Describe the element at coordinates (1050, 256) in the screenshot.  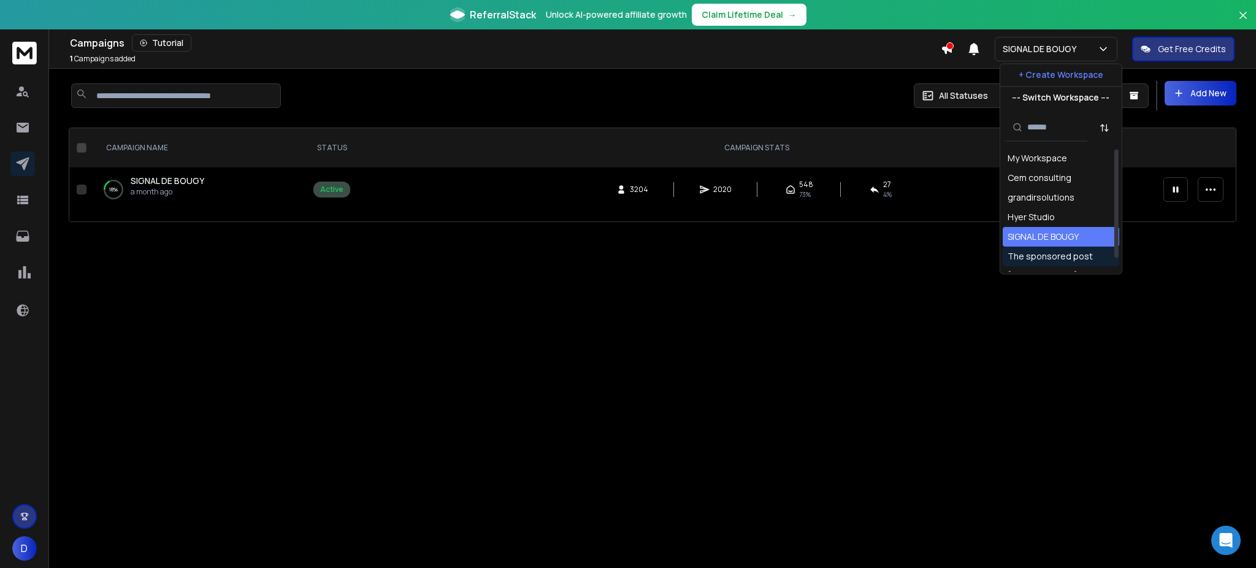
I see `div: The sponsored post` at that location.